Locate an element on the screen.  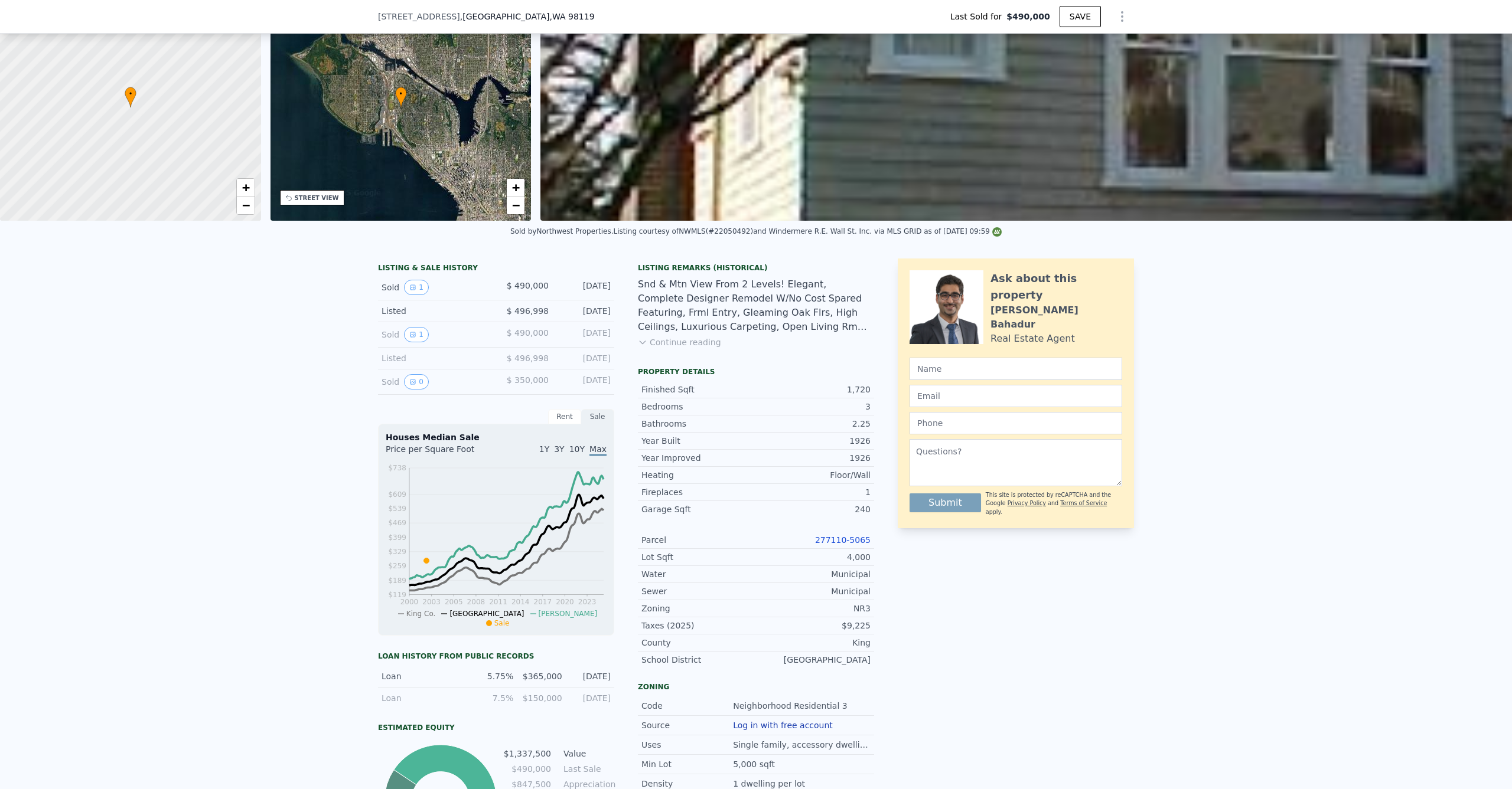
tspan: 2011 is located at coordinates (498, 602).